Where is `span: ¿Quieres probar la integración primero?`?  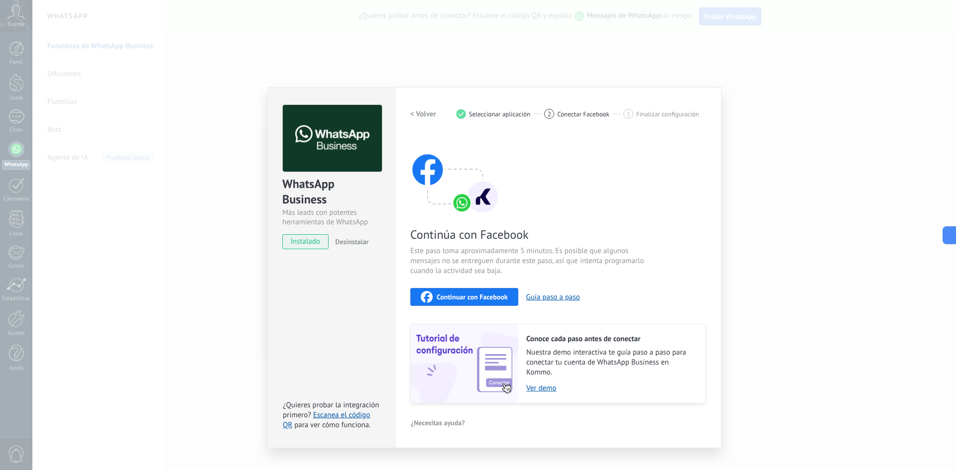
span: ¿Quieres probar la integración primero? is located at coordinates (331, 410).